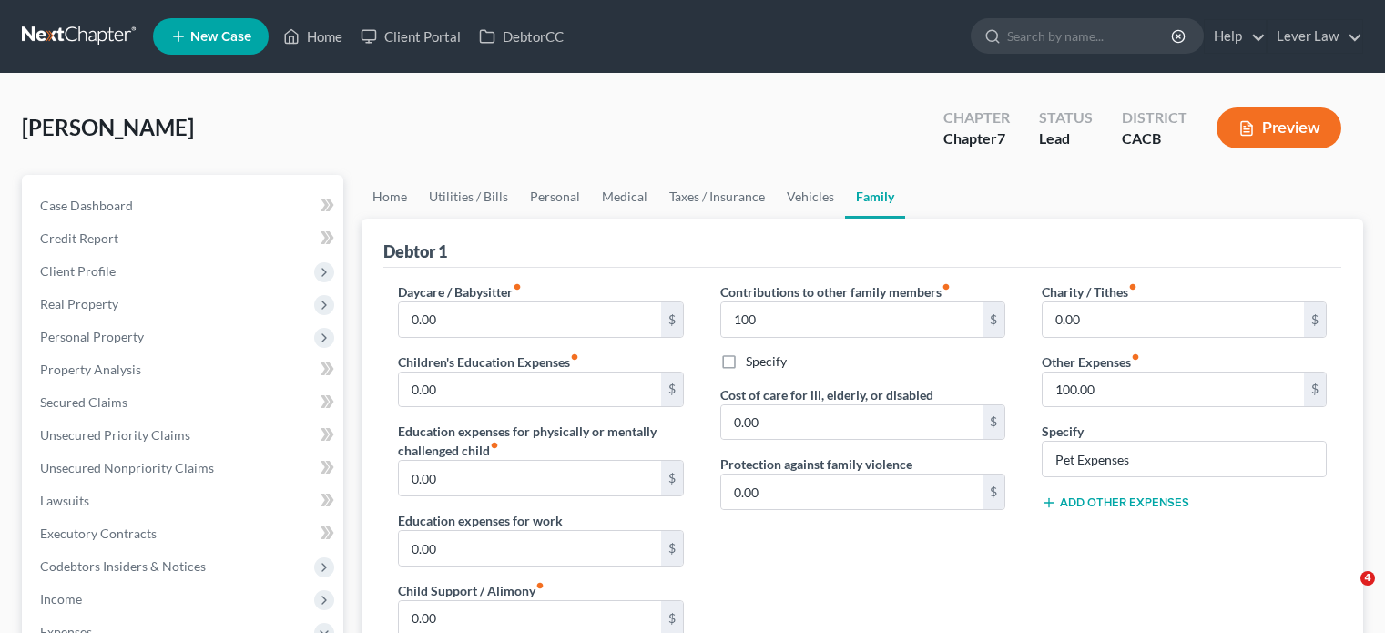 Image resolution: width=1385 pixels, height=633 pixels. Describe the element at coordinates (827, 394) in the screenshot. I see `label: Cost of care for ill, elderly, or disabled` at that location.